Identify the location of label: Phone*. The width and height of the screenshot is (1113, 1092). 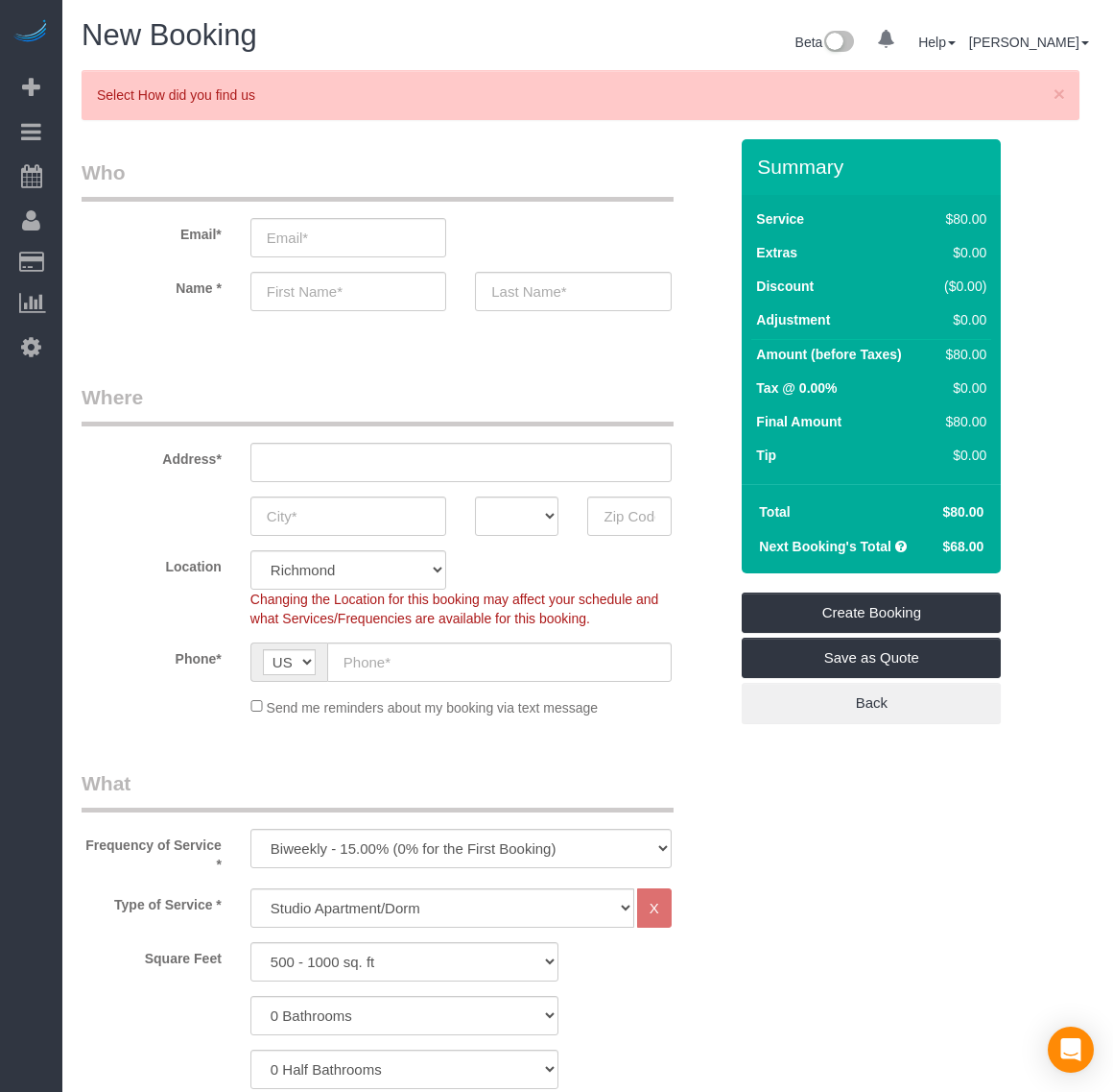
(152, 655).